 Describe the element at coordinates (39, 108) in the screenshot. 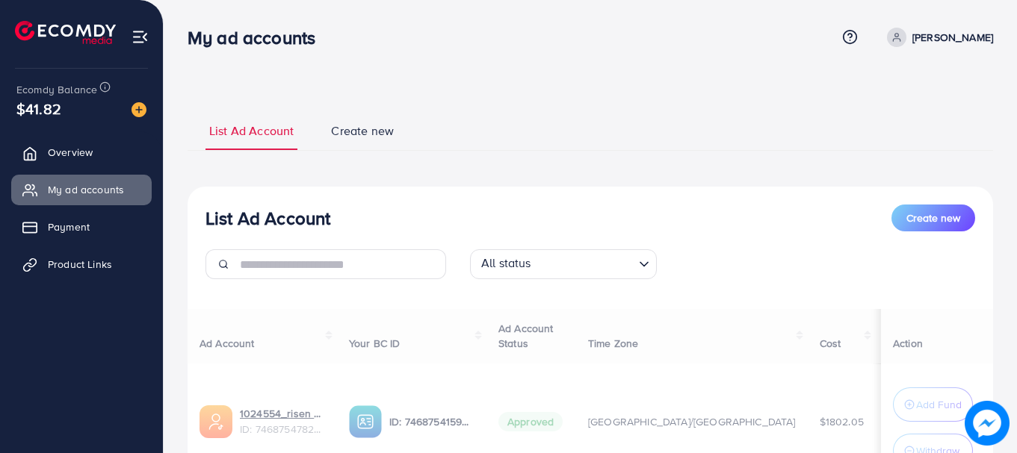

I see `span: $41.82` at that location.